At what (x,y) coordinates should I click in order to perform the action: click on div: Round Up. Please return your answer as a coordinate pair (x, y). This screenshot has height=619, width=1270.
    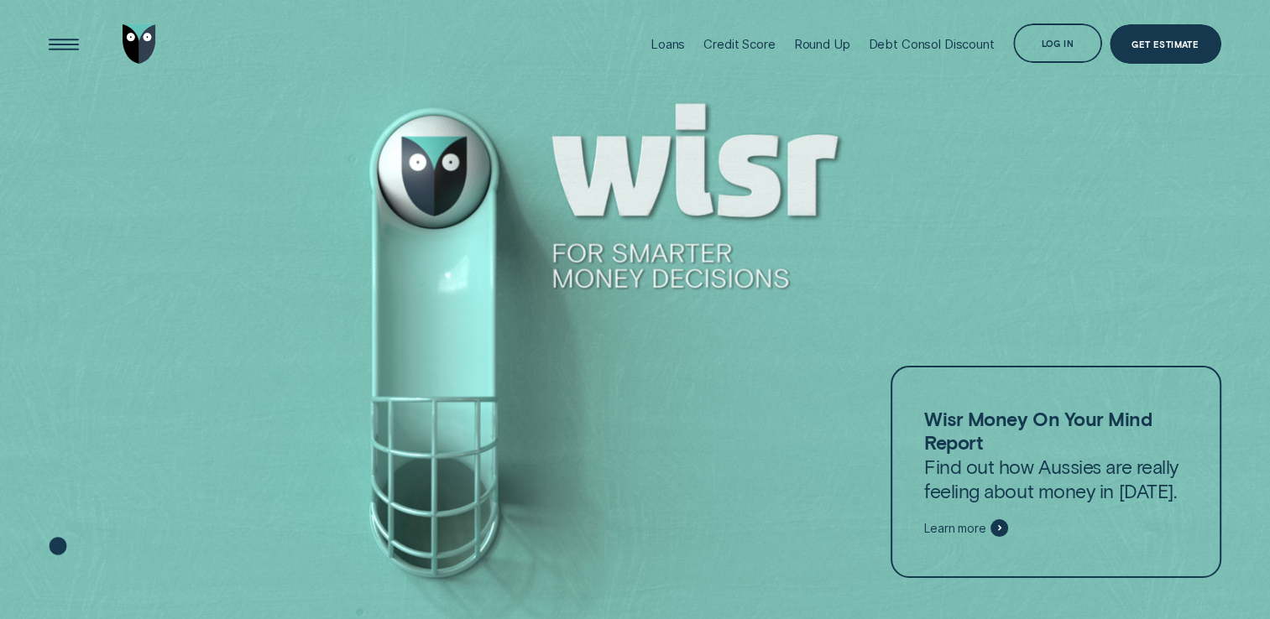
    Looking at the image, I should click on (821, 44).